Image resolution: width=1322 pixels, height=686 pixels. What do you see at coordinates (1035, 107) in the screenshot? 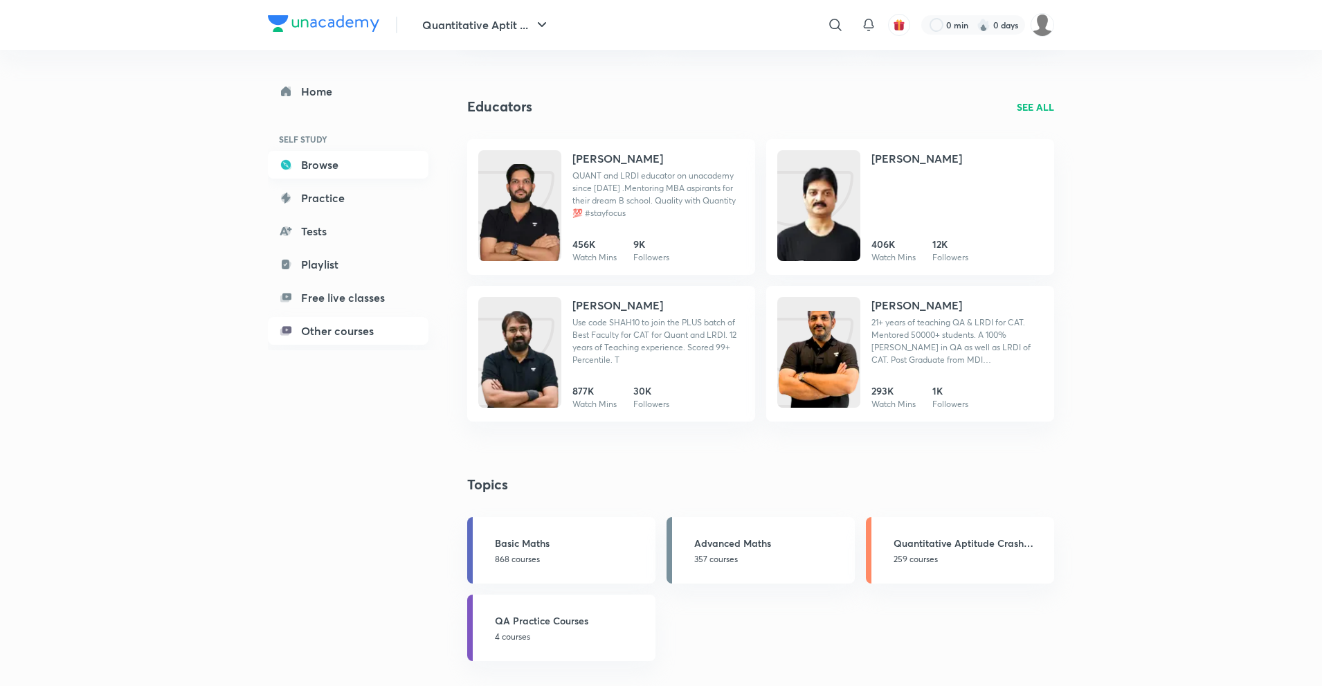
I see `p: SEE ALL` at bounding box center [1035, 107].